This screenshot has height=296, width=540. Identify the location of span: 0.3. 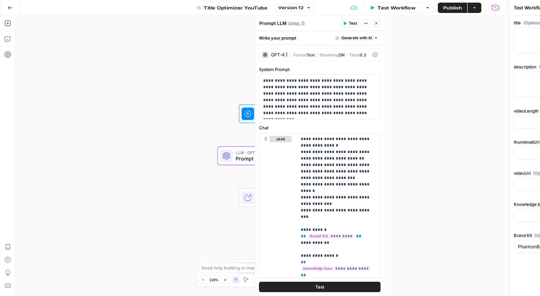
(363, 55).